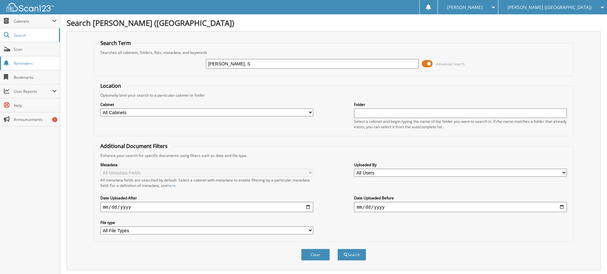 The image size is (607, 274). Describe the element at coordinates (316, 254) in the screenshot. I see `button: Clear` at that location.